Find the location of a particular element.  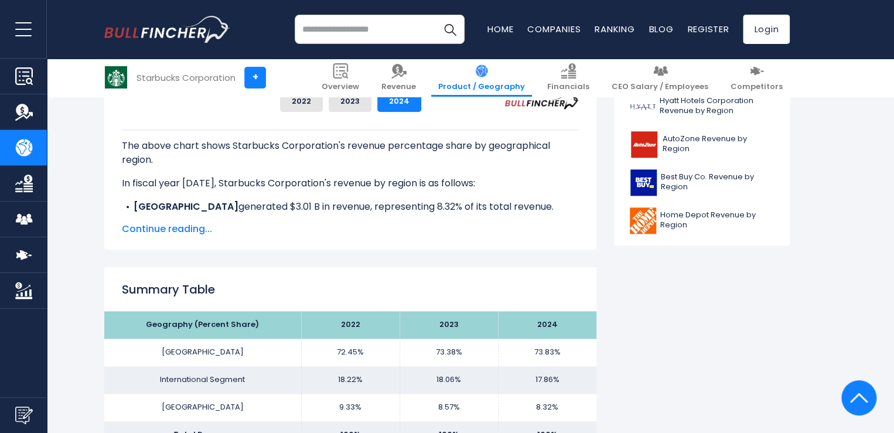

li: generated $3.01 B in revenue, representing 8.32% of its total revenue. is located at coordinates (350, 207).